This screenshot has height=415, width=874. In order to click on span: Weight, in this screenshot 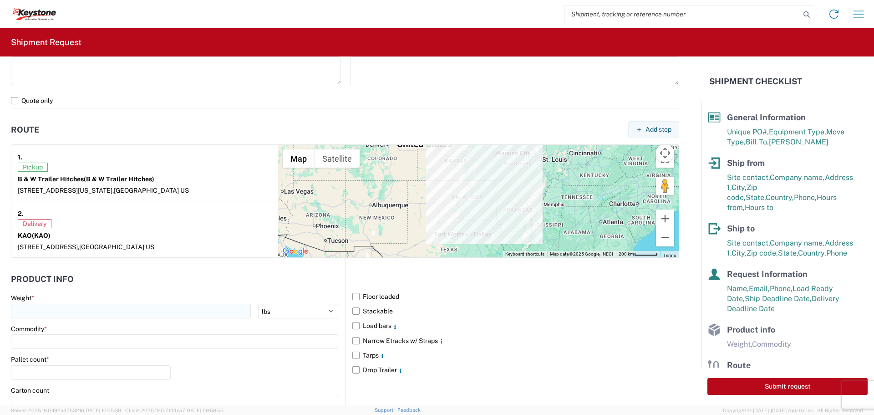, I will do `click(739, 344)`.